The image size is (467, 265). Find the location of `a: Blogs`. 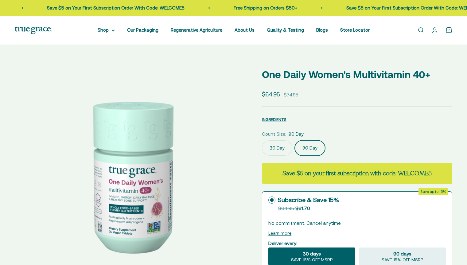

a: Blogs is located at coordinates (322, 30).